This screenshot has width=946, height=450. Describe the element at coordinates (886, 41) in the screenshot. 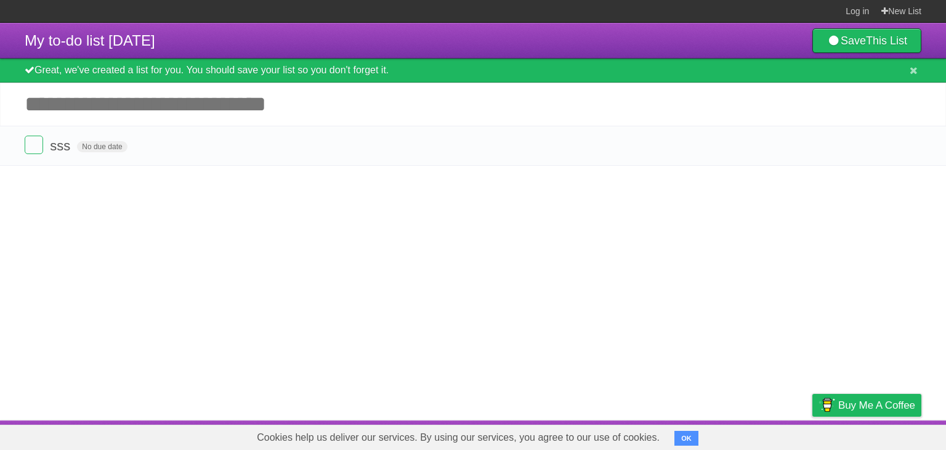

I see `b: This List` at that location.